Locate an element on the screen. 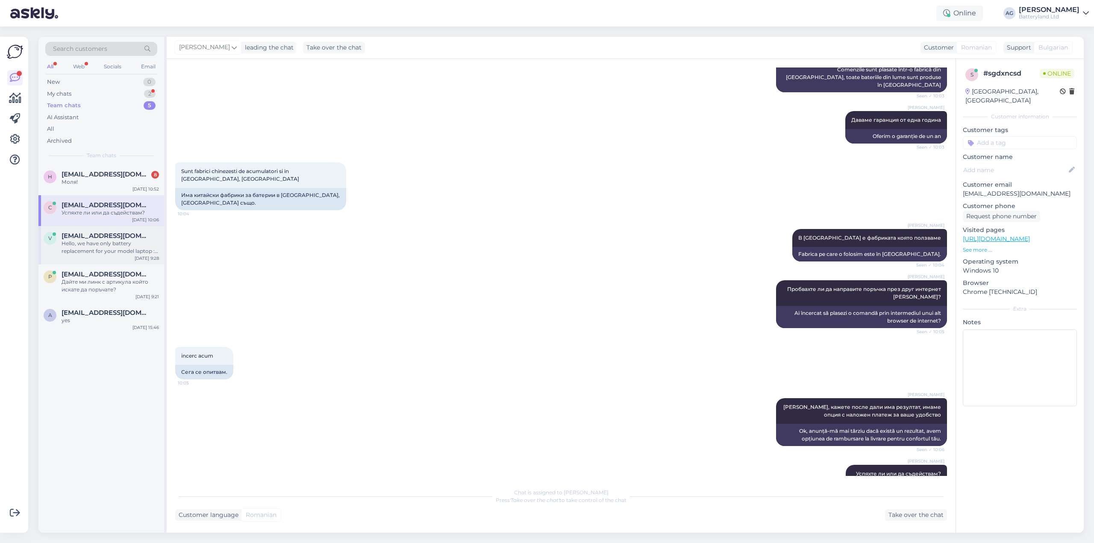 The image size is (1094, 543). div: My chats is located at coordinates (59, 94).